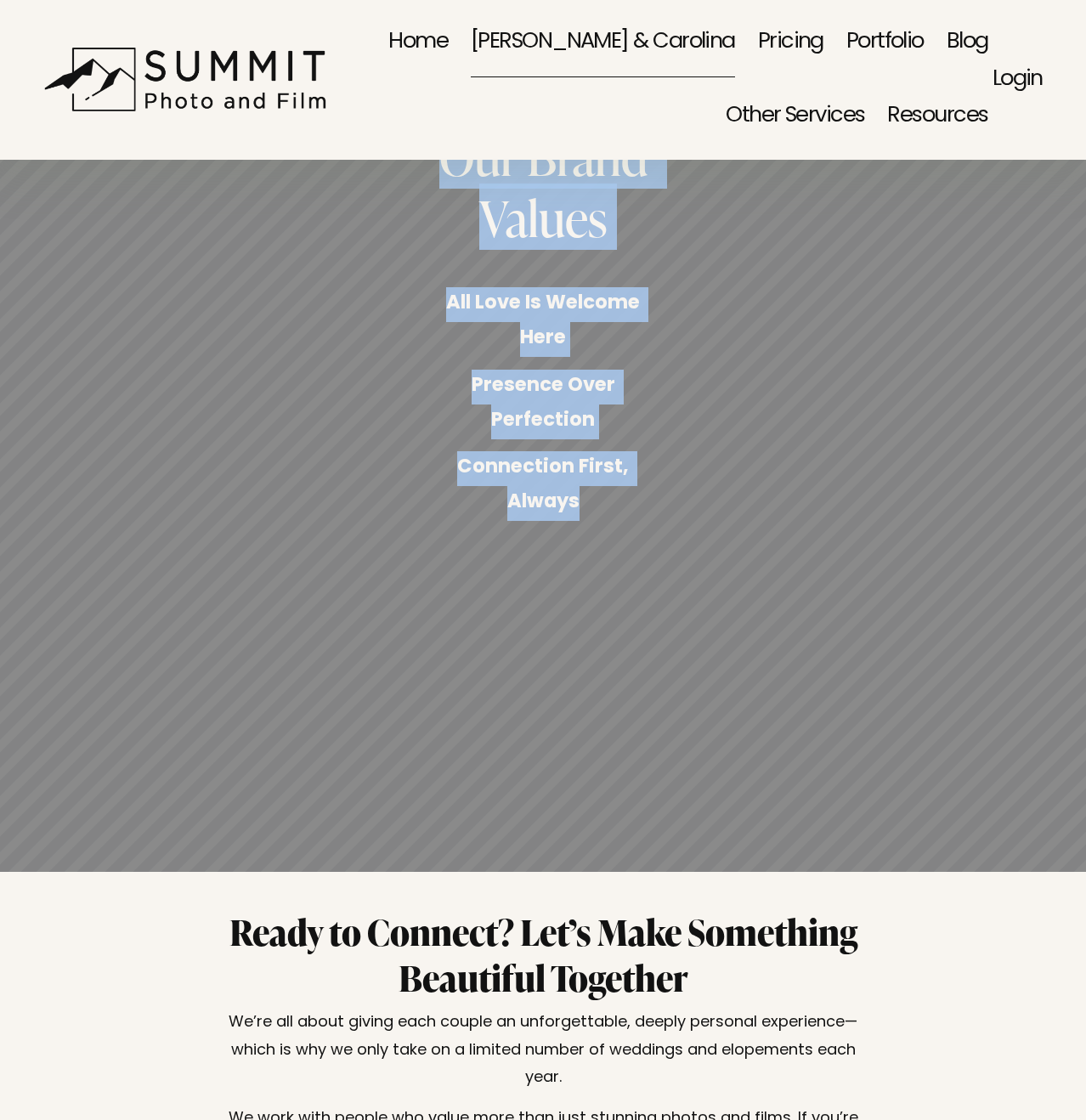  What do you see at coordinates (418, 41) in the screenshot?
I see `a: Home` at bounding box center [418, 41].